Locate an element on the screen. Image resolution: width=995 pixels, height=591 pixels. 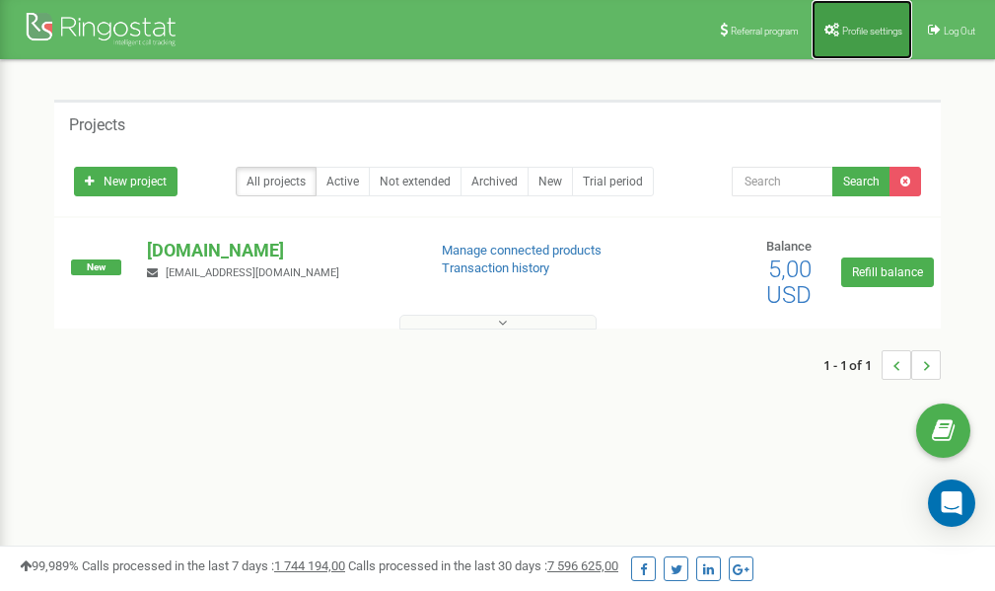
button: Search is located at coordinates (861, 181).